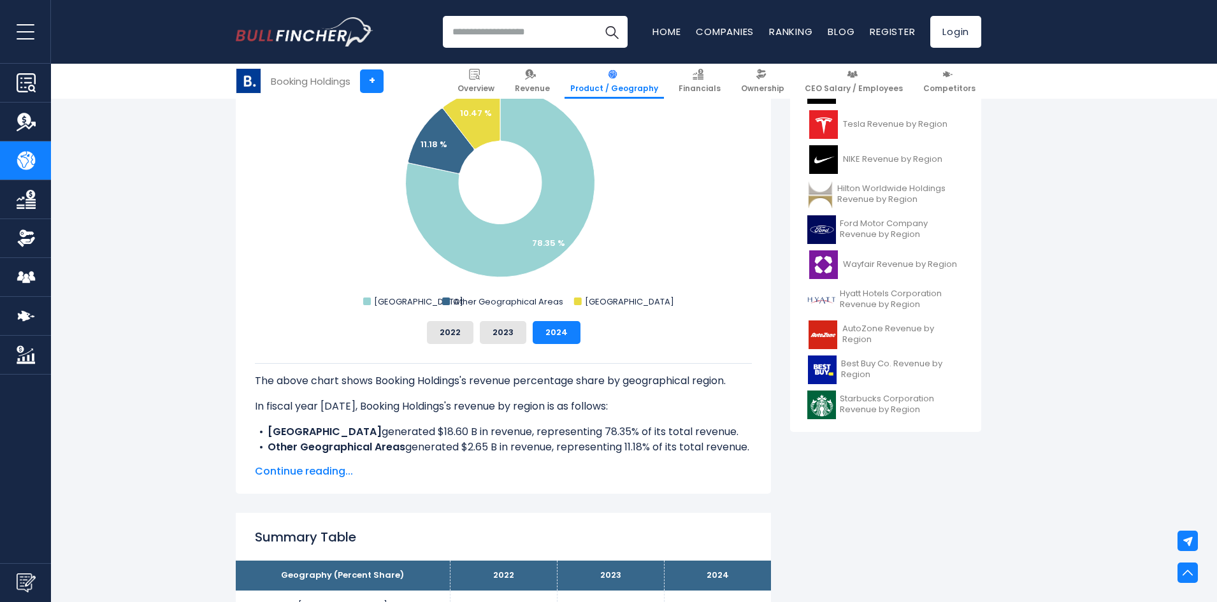 This screenshot has height=602, width=1217. I want to click on a: CEO Salary / Employees, so click(854, 81).